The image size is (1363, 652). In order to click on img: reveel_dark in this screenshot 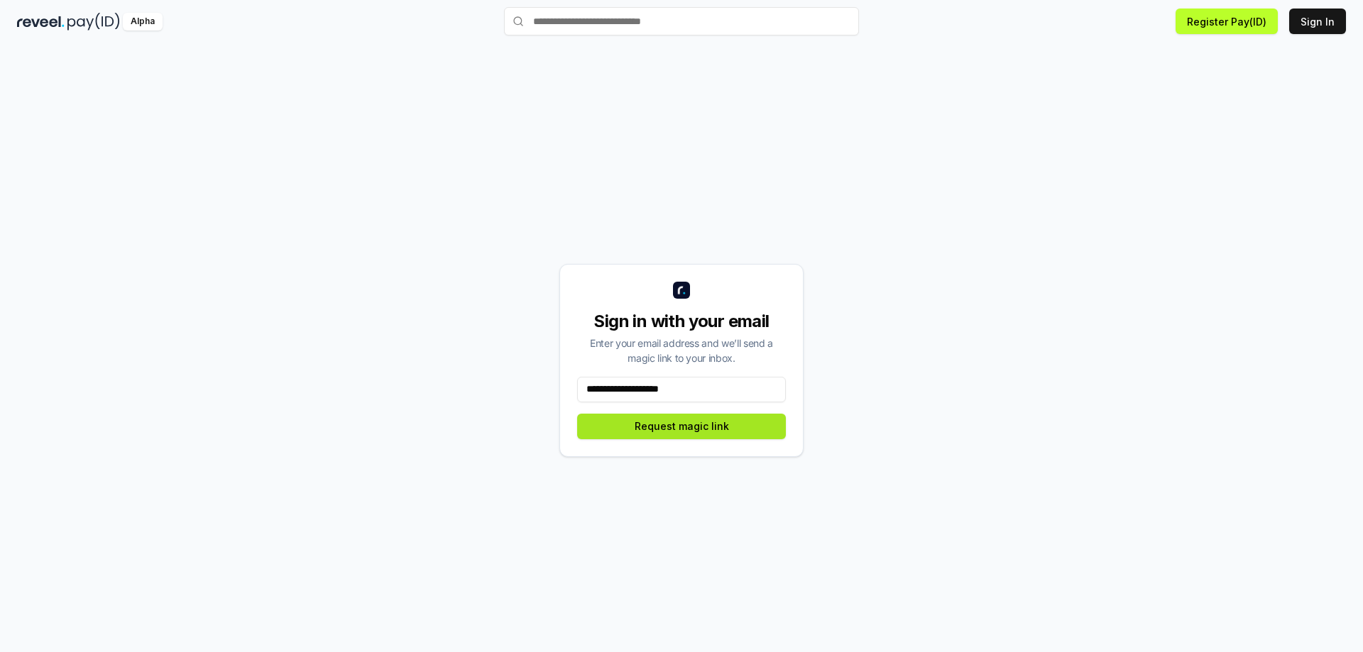, I will do `click(40, 21)`.